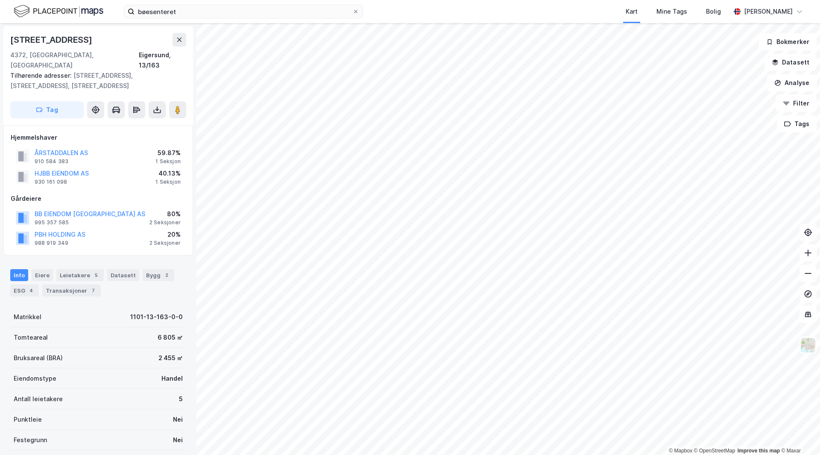 The height and width of the screenshot is (455, 820). What do you see at coordinates (59, 11) in the screenshot?
I see `img: logo.f888ab2527a4732fd821a326f86c7f29.svg` at bounding box center [59, 11].